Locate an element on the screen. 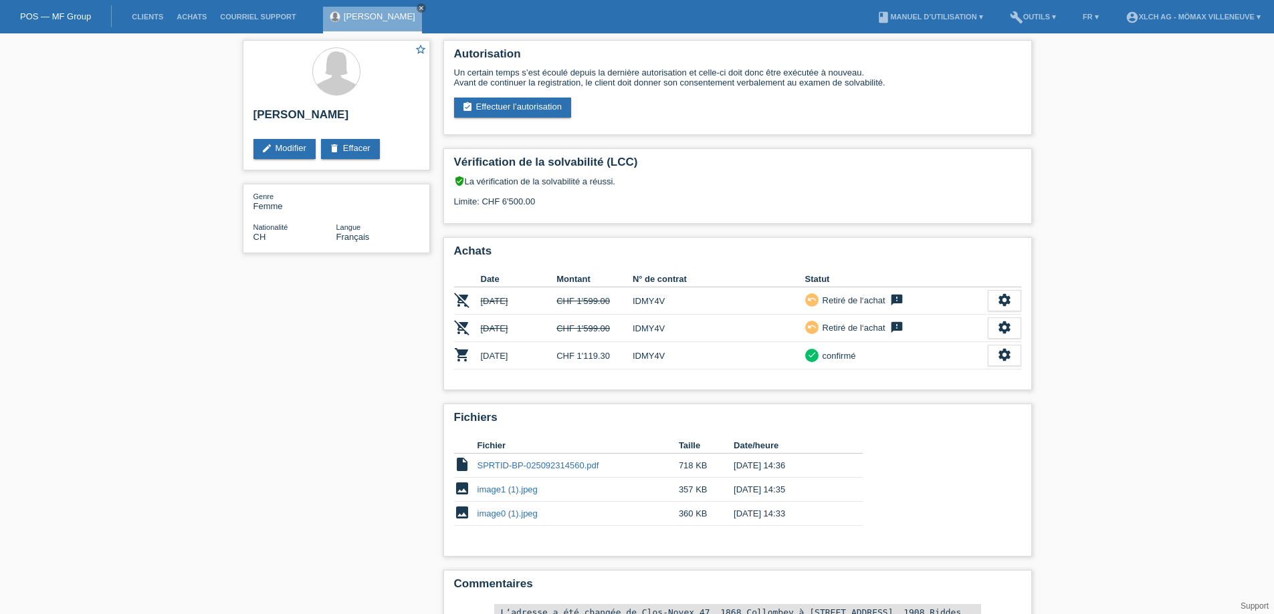  i: insert_drive_file is located at coordinates (462, 465).